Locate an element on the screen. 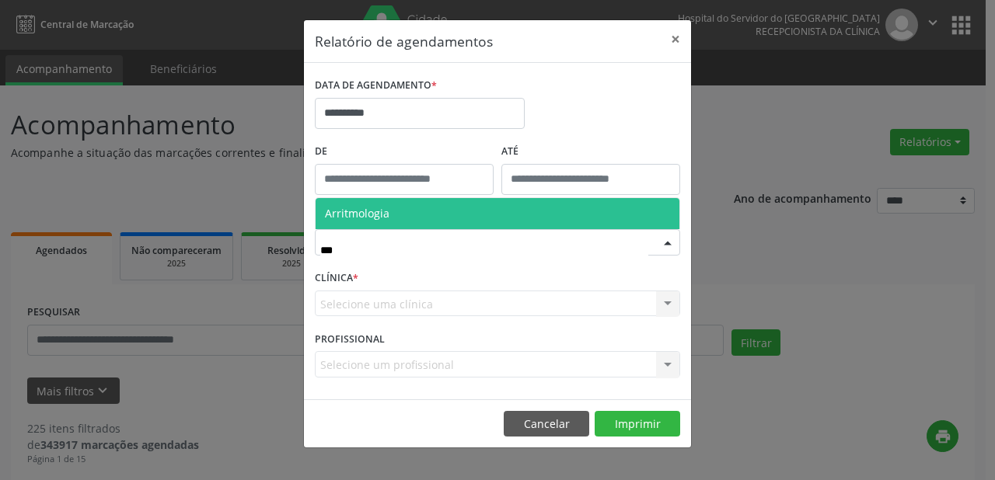 The width and height of the screenshot is (995, 480). button: Close is located at coordinates (675, 39).